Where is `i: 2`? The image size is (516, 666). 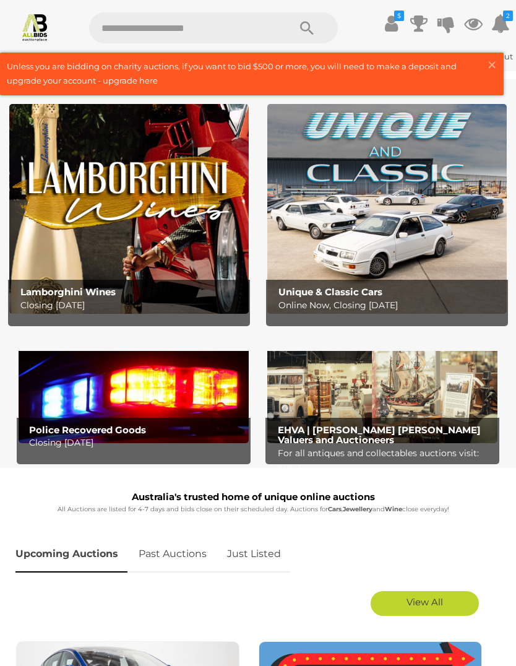 i: 2 is located at coordinates (508, 15).